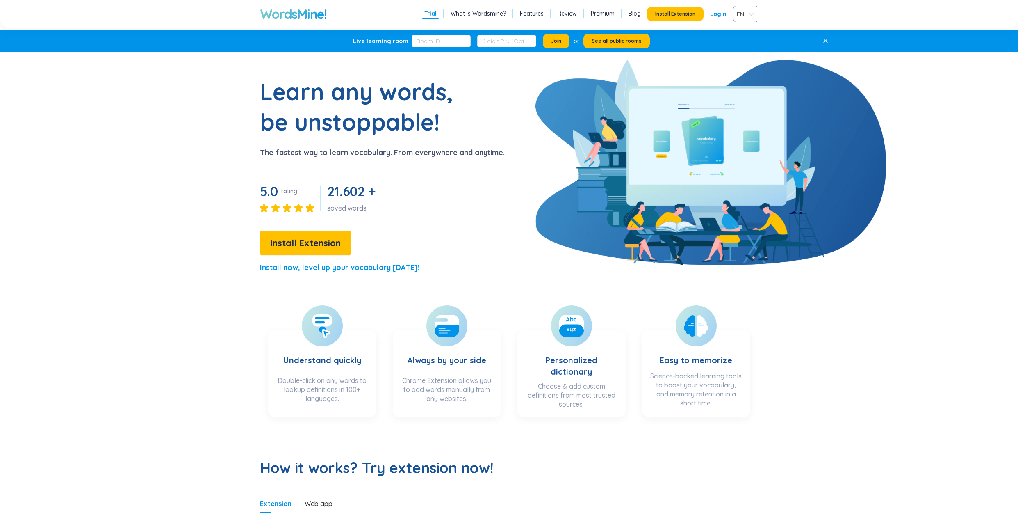  Describe the element at coordinates (617, 41) in the screenshot. I see `button: See all public rooms` at that location.